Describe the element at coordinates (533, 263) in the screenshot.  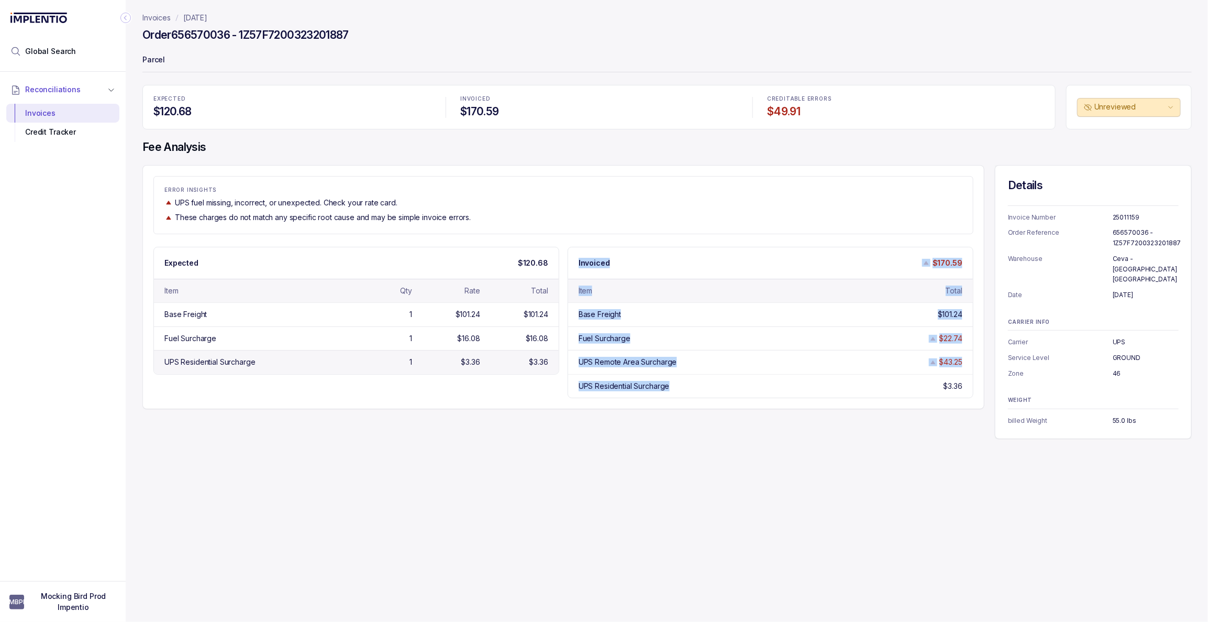
I see `p: $120.68` at that location.